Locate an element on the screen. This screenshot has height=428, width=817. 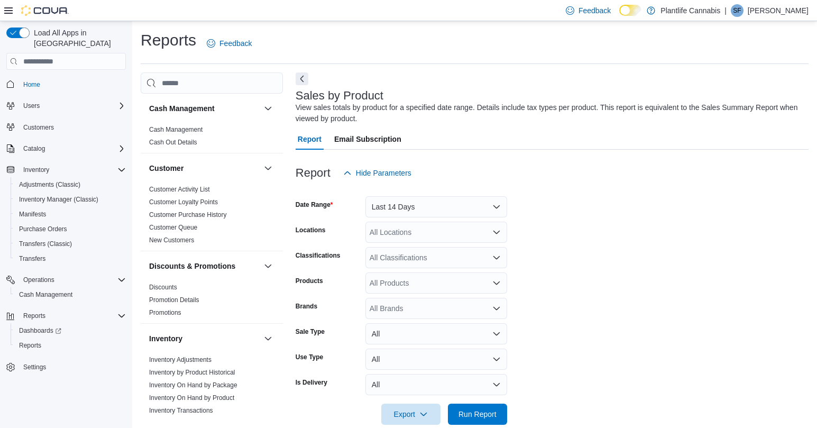
h3: Sales by Product is located at coordinates (339, 96).